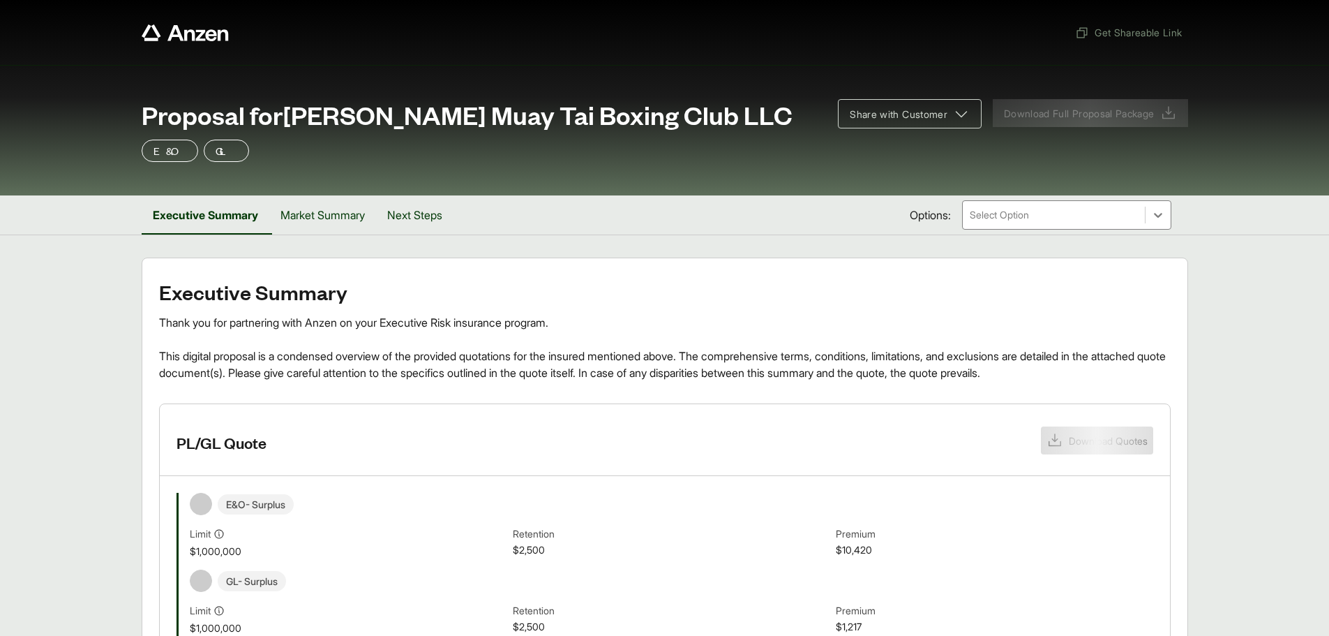 The image size is (1329, 636). I want to click on button: Executive Summary, so click(205, 215).